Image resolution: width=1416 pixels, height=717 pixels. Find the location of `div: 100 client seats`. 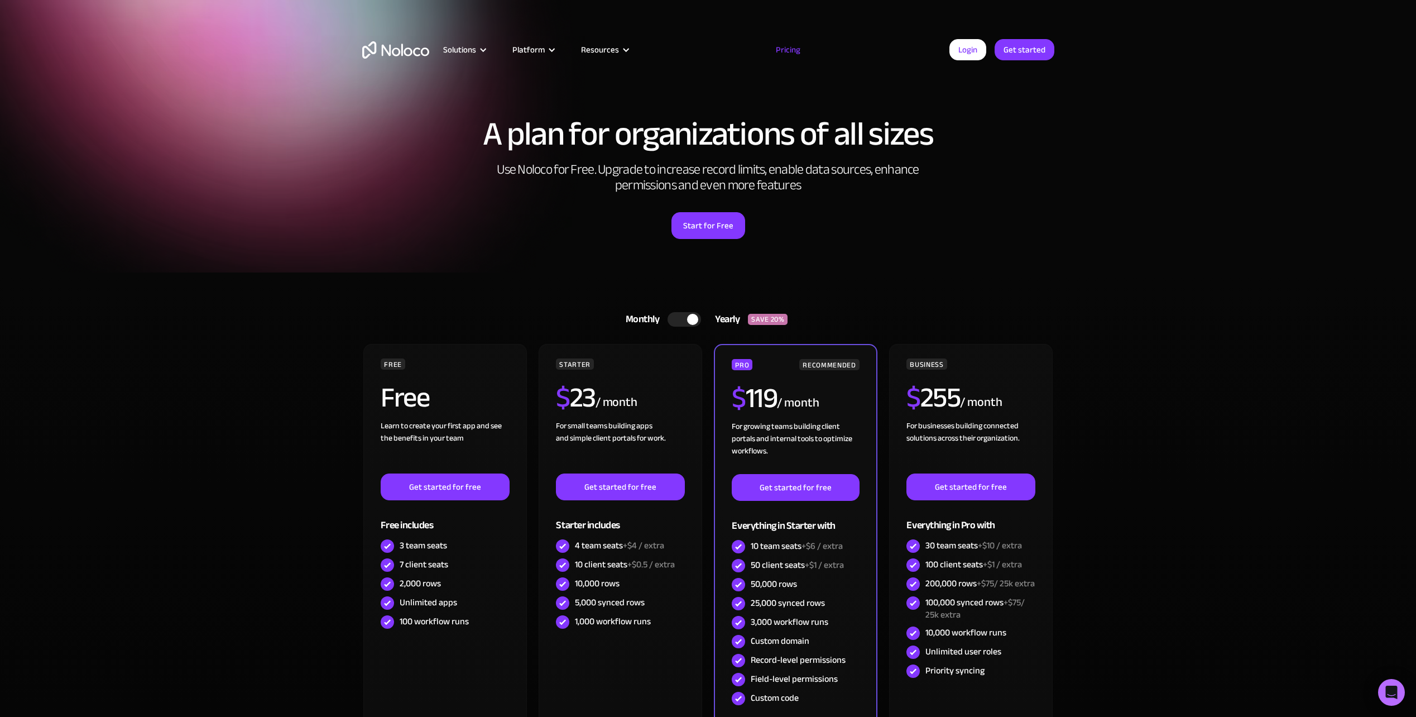

div: 100 client seats is located at coordinates (973, 564).